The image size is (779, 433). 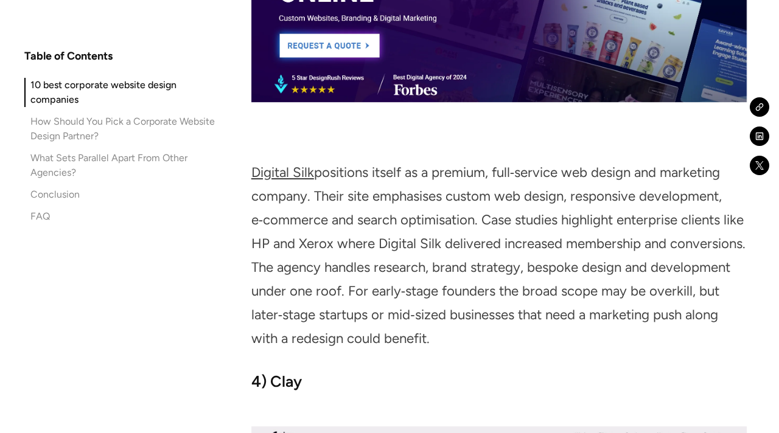 I want to click on a: Digital Silk, so click(x=282, y=172).